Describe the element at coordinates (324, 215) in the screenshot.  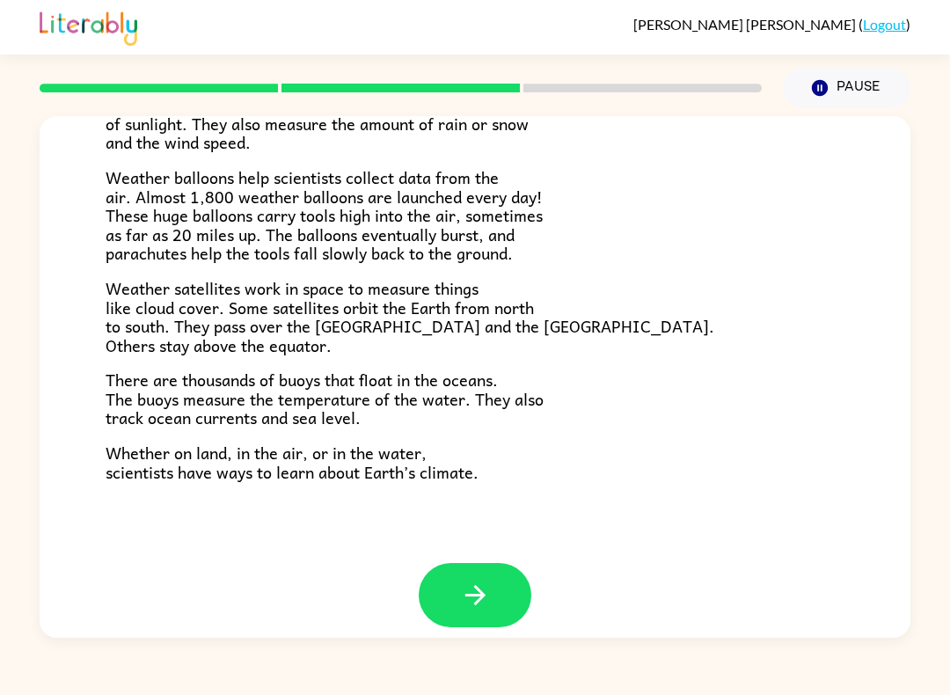
I see `span: Weather balloons help scientists collect data from the air. Almost 1,800 weather balloons are lau...` at that location.